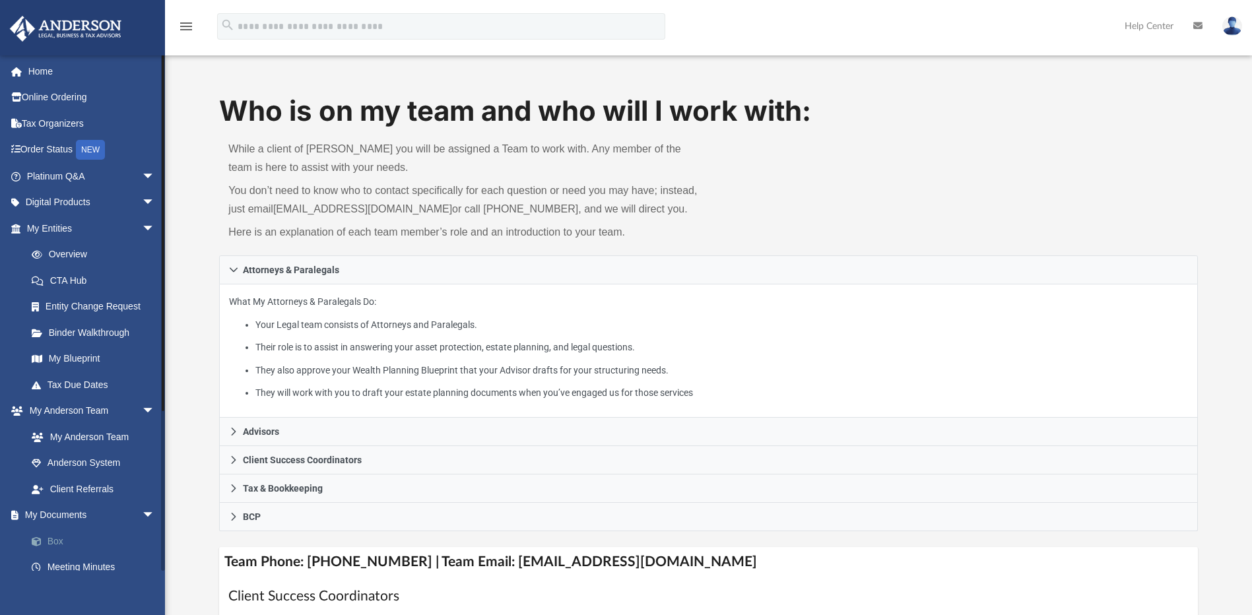 The width and height of the screenshot is (1252, 615). What do you see at coordinates (92, 123) in the screenshot?
I see `a: Tax Organizers` at bounding box center [92, 123].